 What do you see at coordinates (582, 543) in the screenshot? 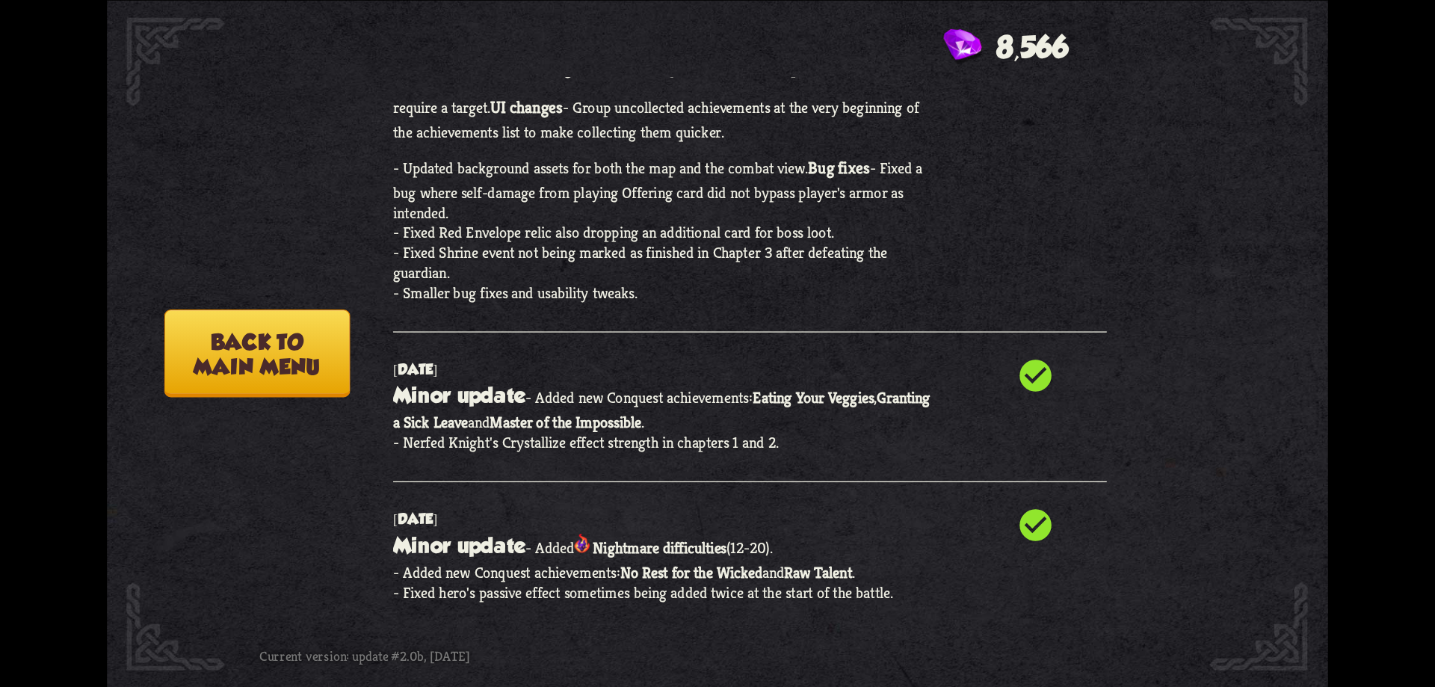
I see `img: Burning_Purple_Dragon_Head.png` at bounding box center [582, 543].